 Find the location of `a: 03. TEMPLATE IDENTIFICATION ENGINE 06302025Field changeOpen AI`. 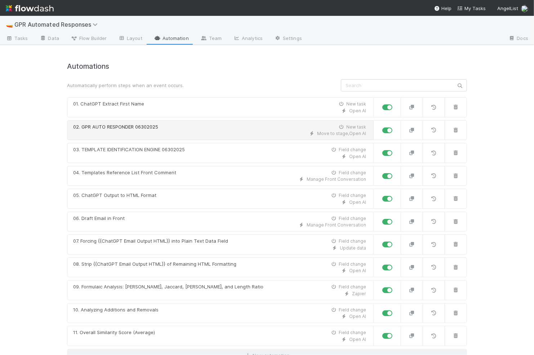

a: 03. TEMPLATE IDENTIFICATION ENGINE 06302025Field changeOpen AI is located at coordinates (220, 153).